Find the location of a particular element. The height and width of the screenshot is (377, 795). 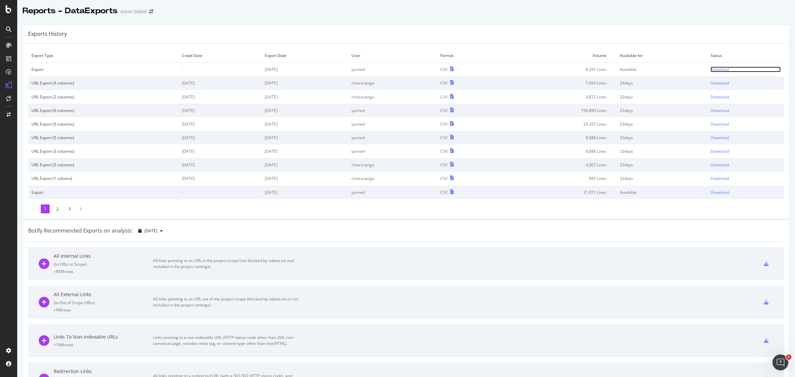

td: 24 days is located at coordinates (662, 83).